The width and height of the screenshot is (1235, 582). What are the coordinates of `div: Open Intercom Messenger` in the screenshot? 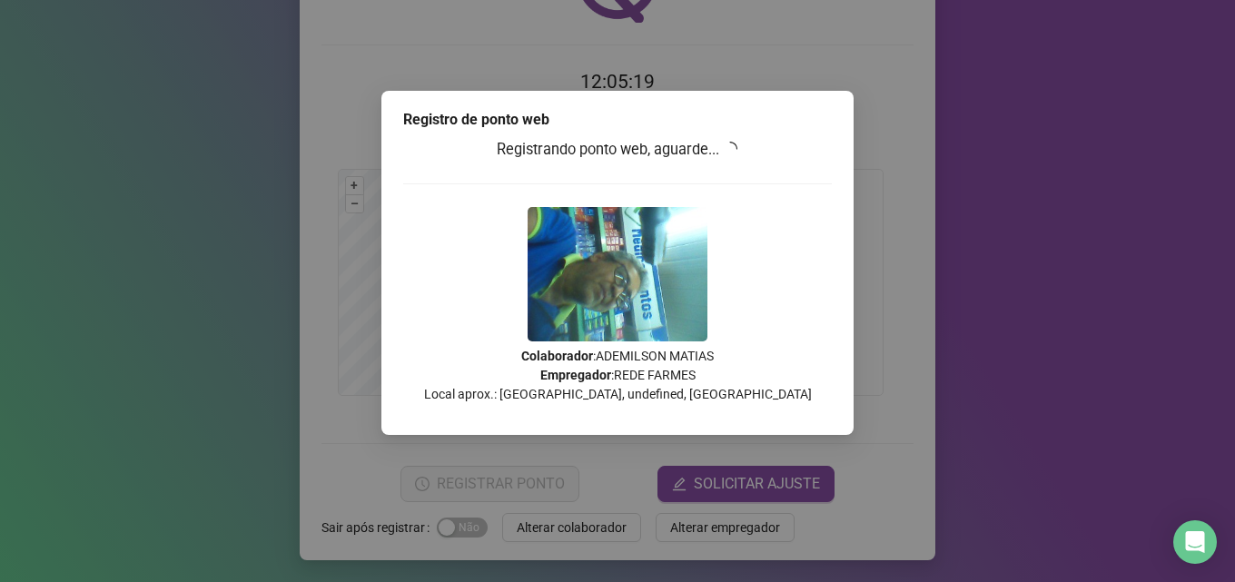 It's located at (1196, 542).